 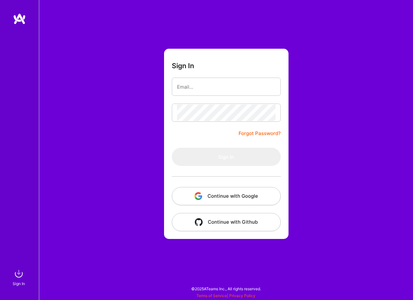 I want to click on div: Sign In, so click(x=19, y=283).